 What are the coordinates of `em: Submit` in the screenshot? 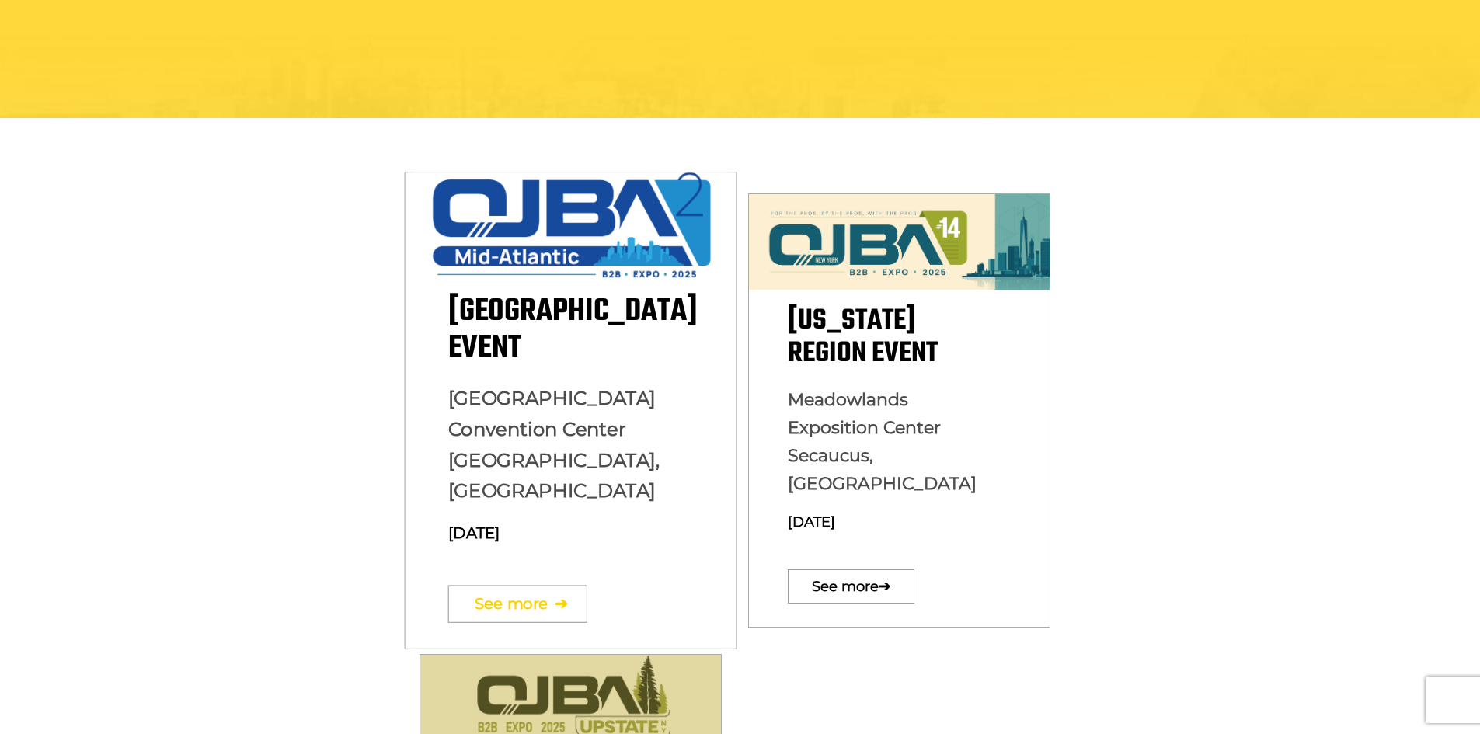 It's located at (255, 489).